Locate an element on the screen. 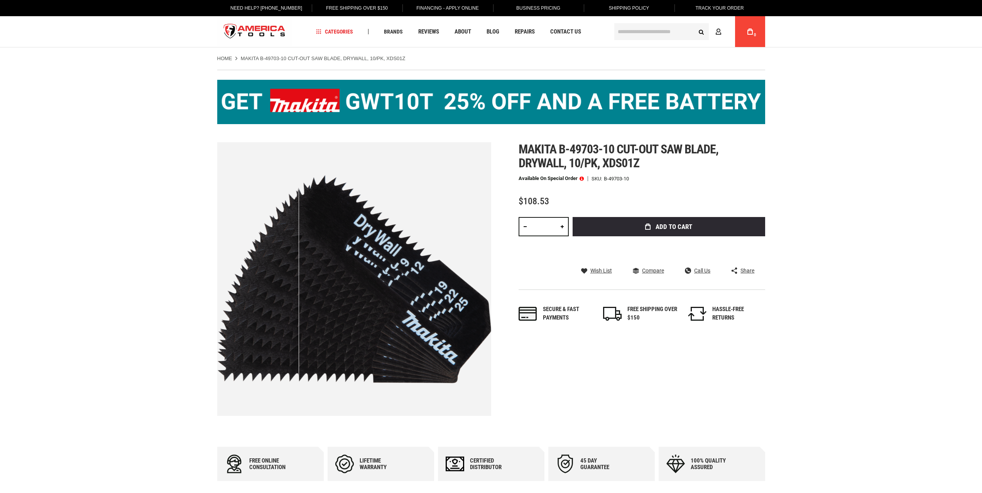 The height and width of the screenshot is (493, 982). strong: MAKITA B-49703-10 CUT-OUT SAW BLADE, DRYWALL, 10/PK, XDS01Z is located at coordinates (323, 58).